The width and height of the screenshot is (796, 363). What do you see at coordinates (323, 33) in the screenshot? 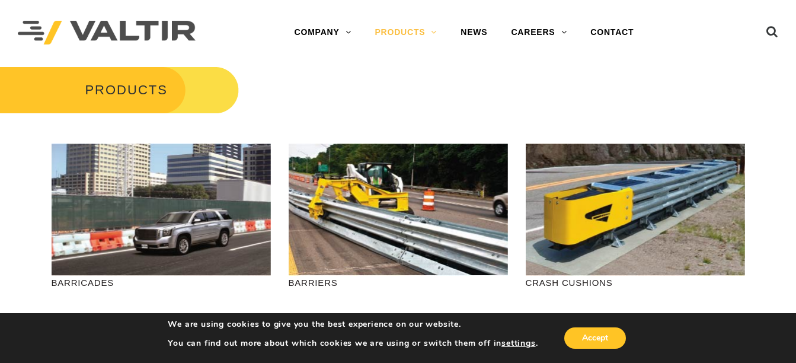
I see `a: COMPANY` at bounding box center [323, 33].